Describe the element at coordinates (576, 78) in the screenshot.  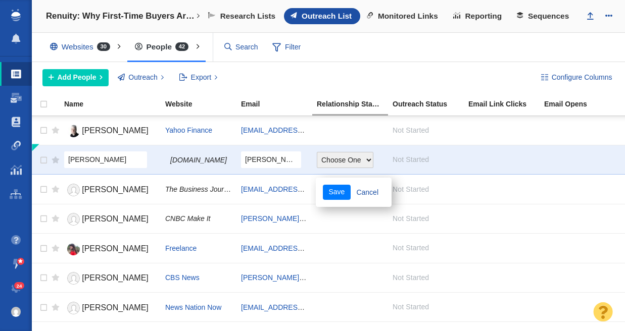
I see `button: Configure Columns` at that location.